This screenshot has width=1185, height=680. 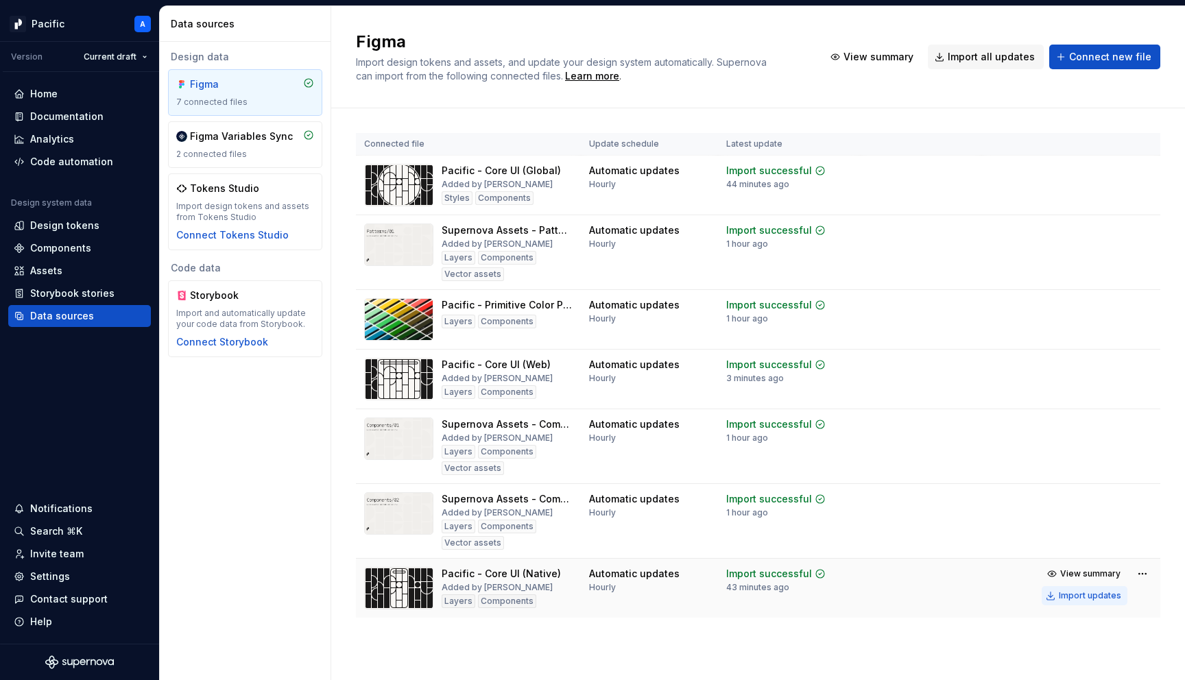 I want to click on button: Import all updates, so click(x=985, y=57).